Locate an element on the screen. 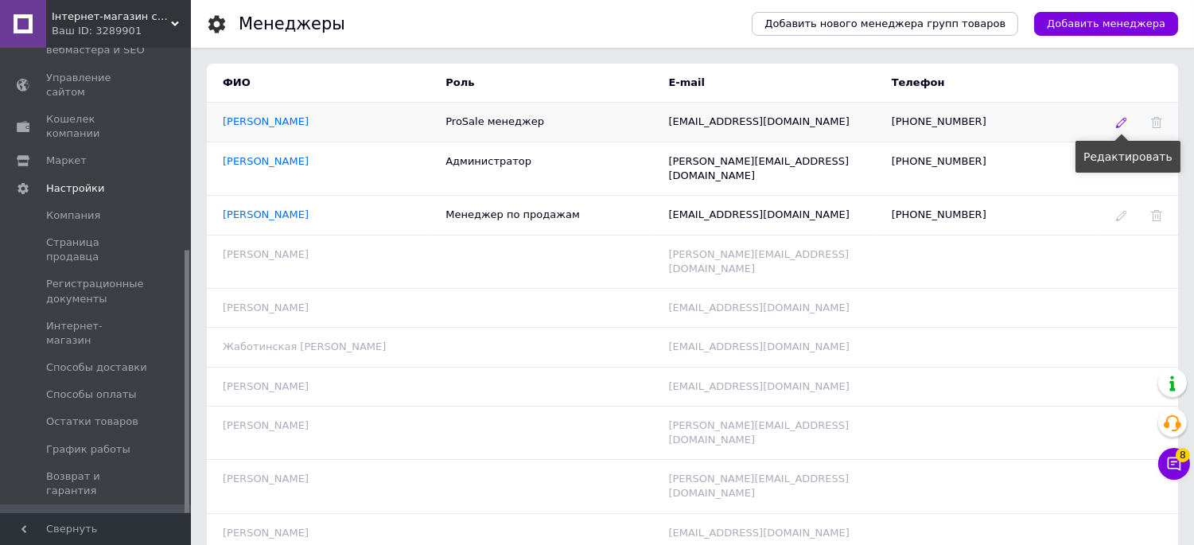 Image resolution: width=1194 pixels, height=545 pixels. td: Администратор is located at coordinates (541, 168).